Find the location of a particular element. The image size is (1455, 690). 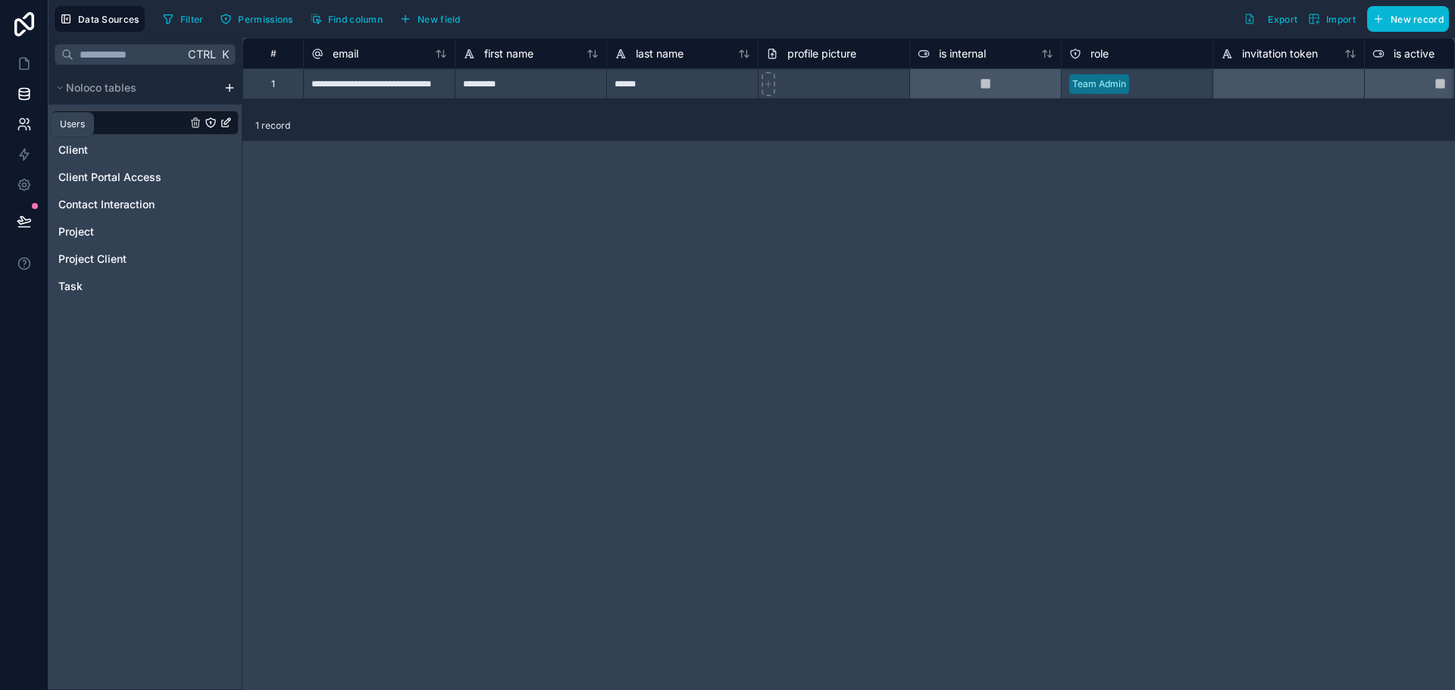

button: Data Sources is located at coordinates (99, 19).